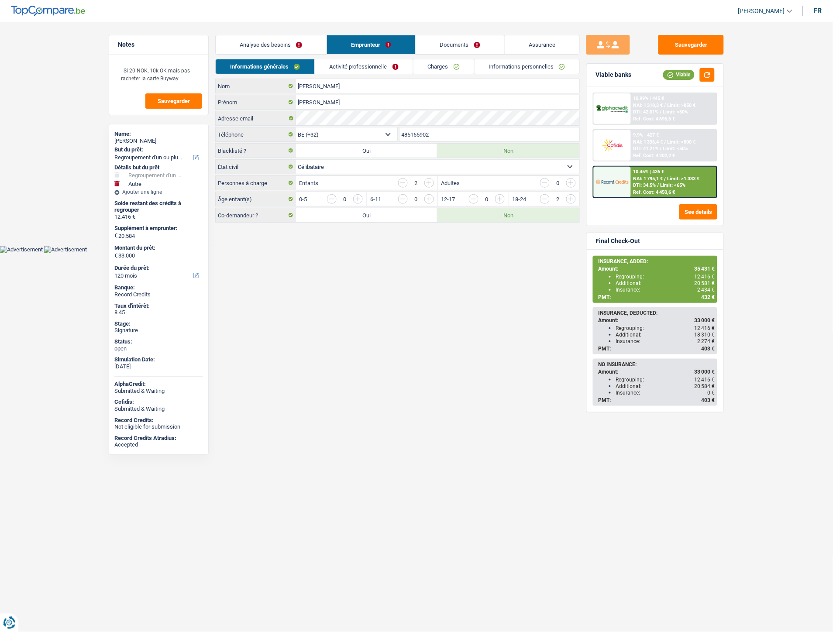 The width and height of the screenshot is (833, 632). I want to click on a: Informations personnelles, so click(527, 66).